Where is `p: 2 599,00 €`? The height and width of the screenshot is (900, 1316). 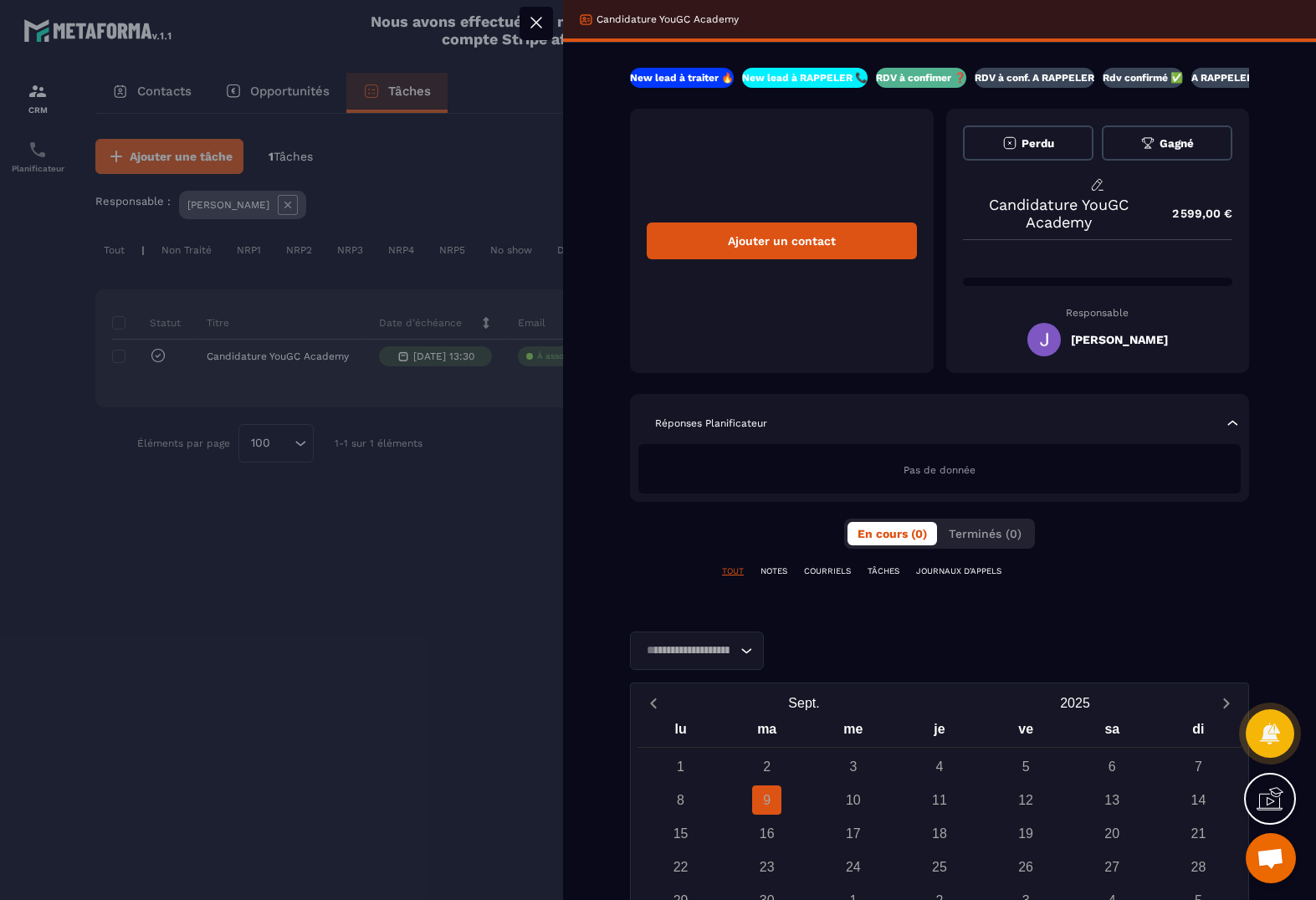
p: 2 599,00 € is located at coordinates (1194, 214).